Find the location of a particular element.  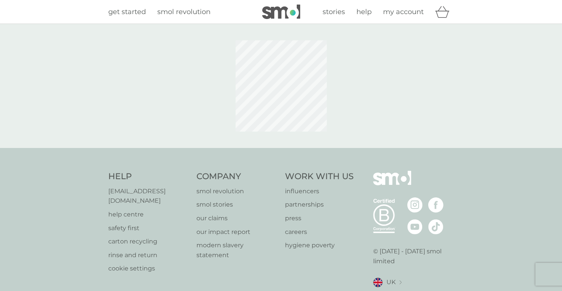

a: carton recycling is located at coordinates (149, 241).